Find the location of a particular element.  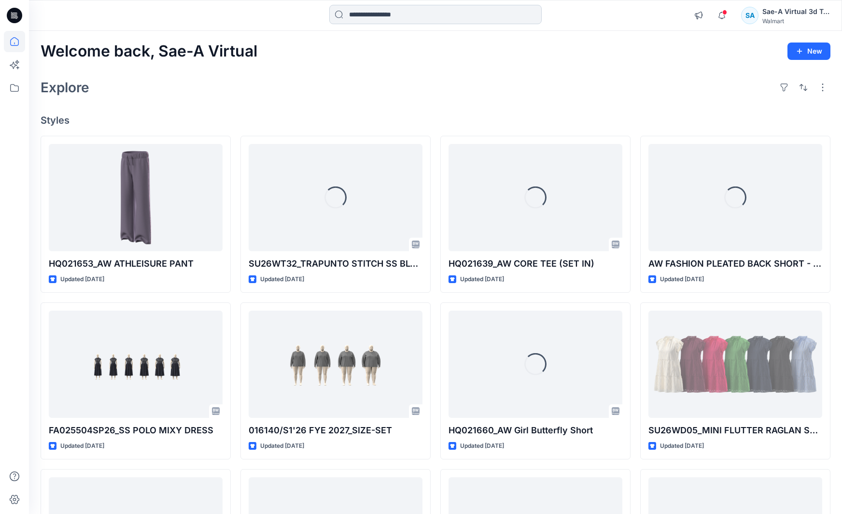

p: 016140/S1'26 FYE 2027_SIZE-SET is located at coordinates (336, 430).